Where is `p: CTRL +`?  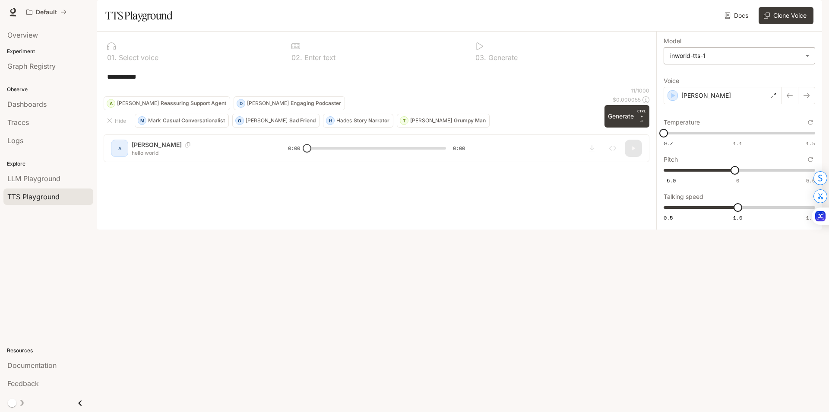
p: CTRL + is located at coordinates (642, 114).